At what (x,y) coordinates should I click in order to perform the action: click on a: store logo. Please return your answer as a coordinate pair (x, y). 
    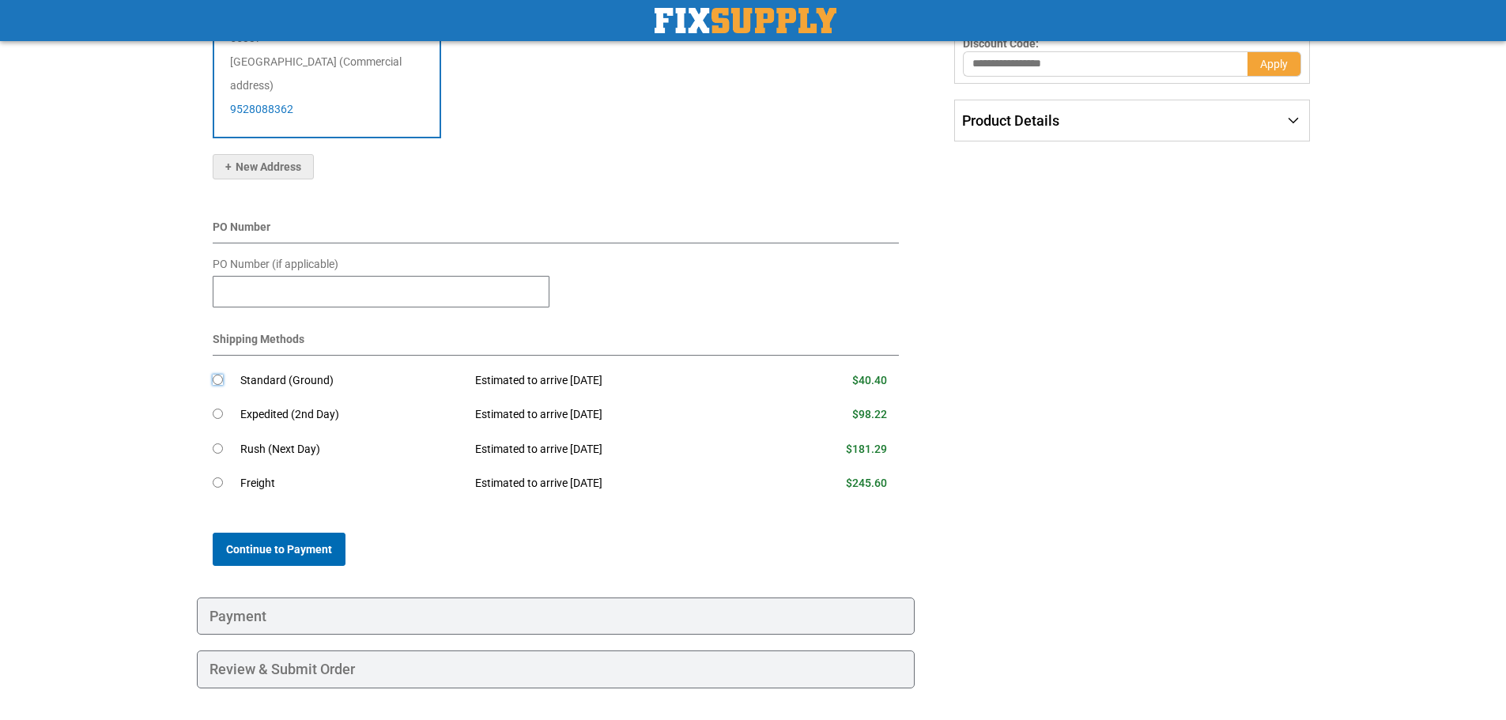
    Looking at the image, I should click on (746, 21).